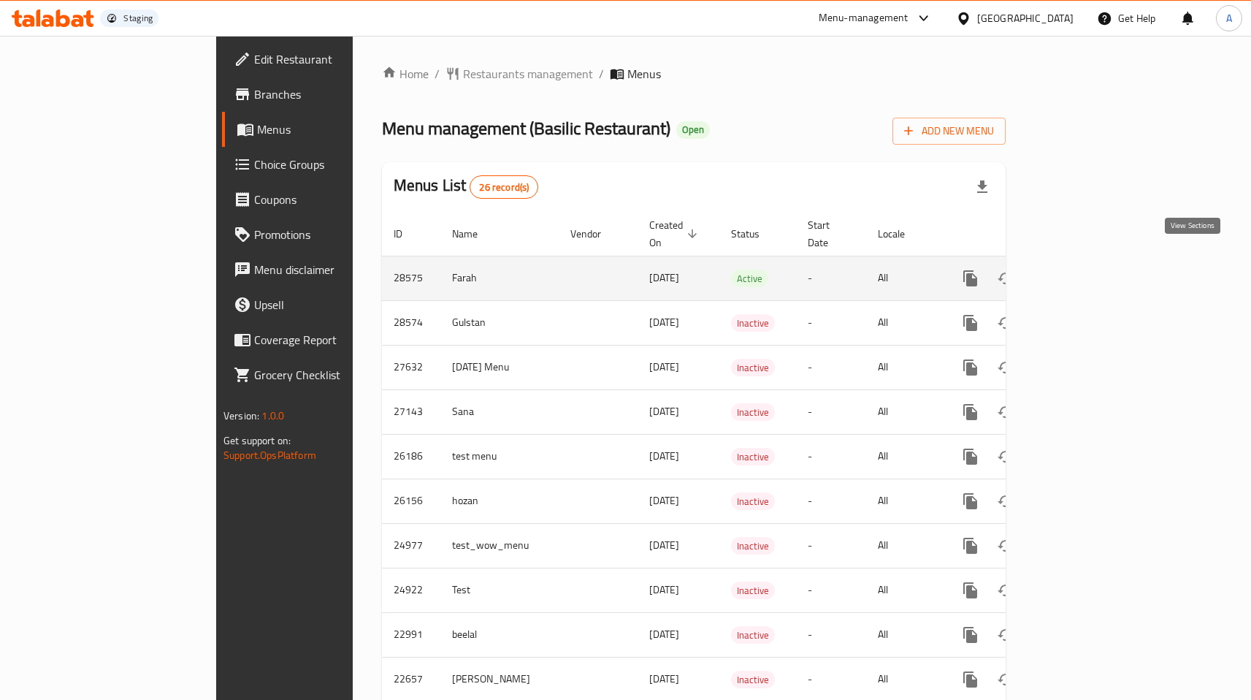  What do you see at coordinates (982, 187) in the screenshot?
I see `div: Export file` at bounding box center [982, 187].